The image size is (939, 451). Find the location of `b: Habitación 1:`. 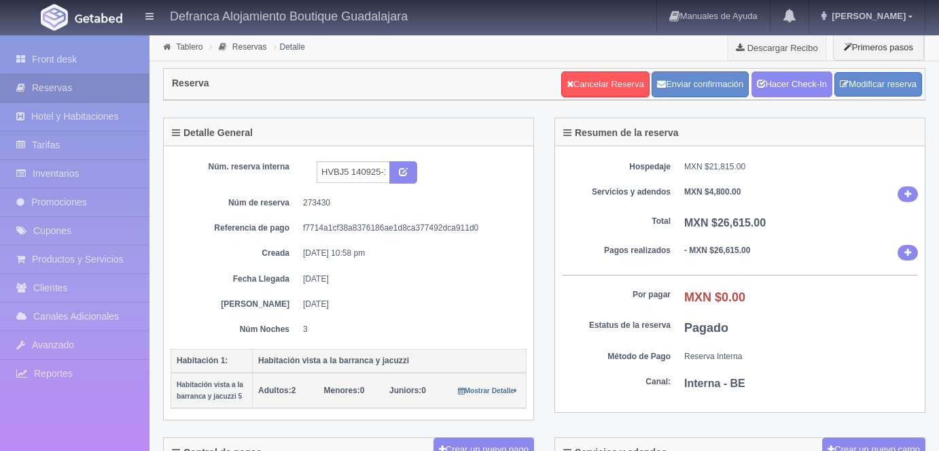

b: Habitación 1: is located at coordinates (202, 360).